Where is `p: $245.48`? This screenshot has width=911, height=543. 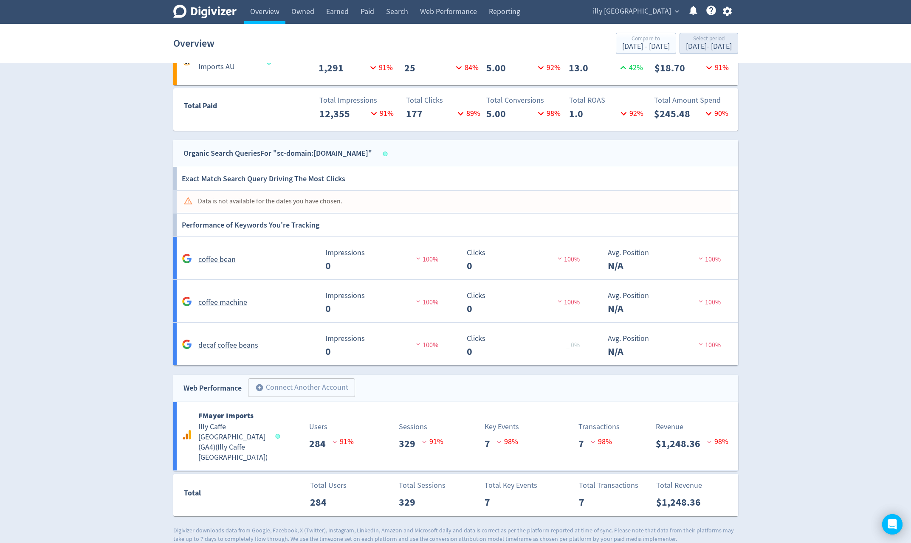
p: $245.48 is located at coordinates (678, 114).